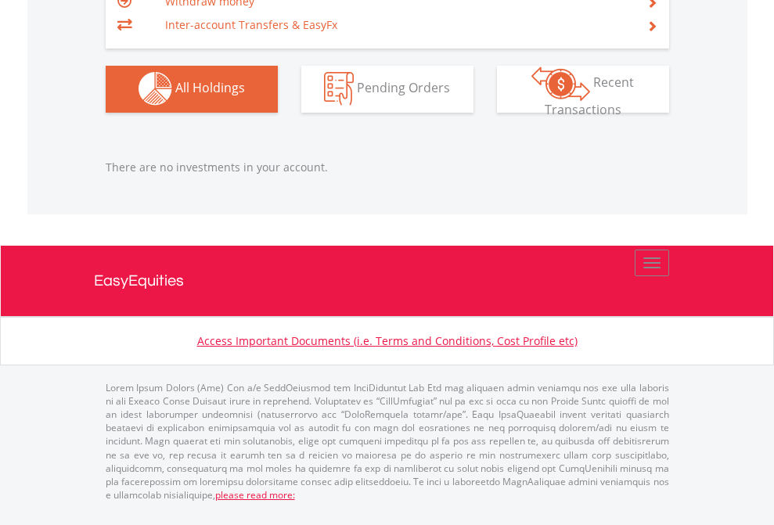  Describe the element at coordinates (387, 89) in the screenshot. I see `button: Pending Orders` at that location.